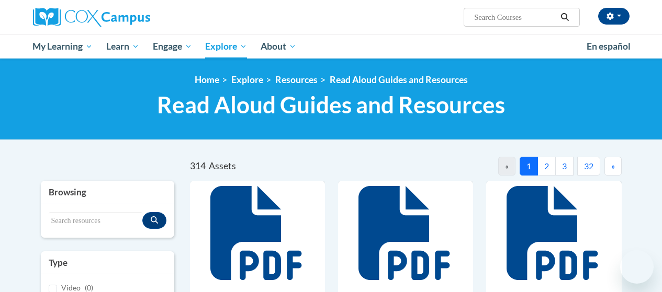  I want to click on nav: Pagination Navigation, so click(513, 166).